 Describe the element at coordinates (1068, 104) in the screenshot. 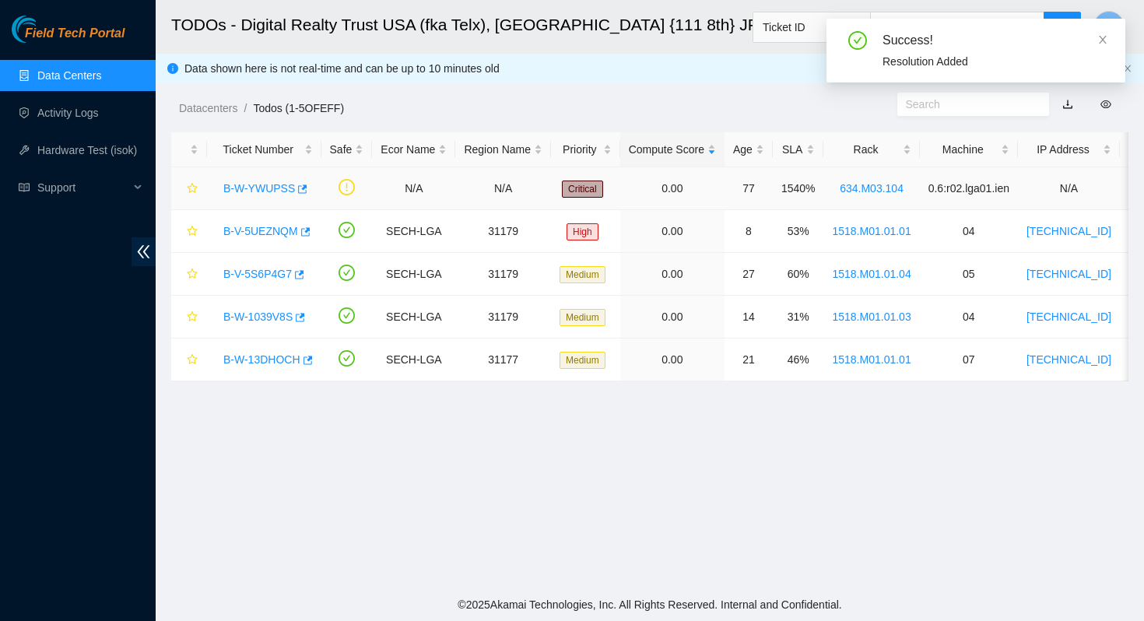

I see `button: download` at that location.